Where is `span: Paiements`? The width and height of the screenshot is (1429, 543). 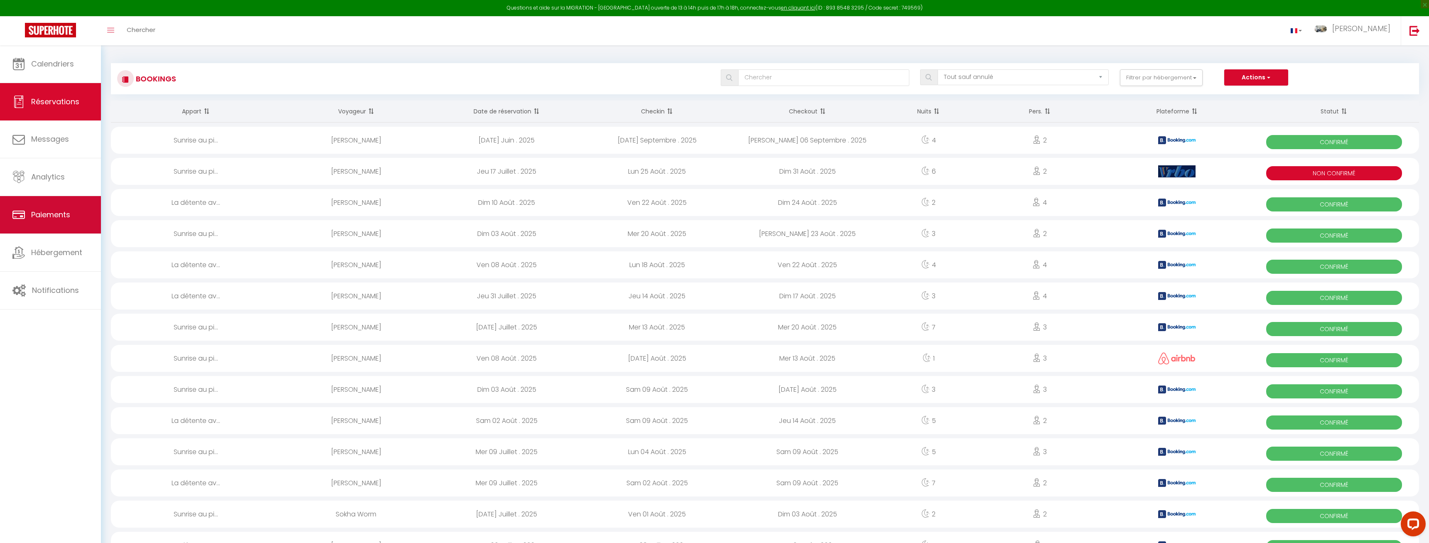
span: Paiements is located at coordinates (51, 214).